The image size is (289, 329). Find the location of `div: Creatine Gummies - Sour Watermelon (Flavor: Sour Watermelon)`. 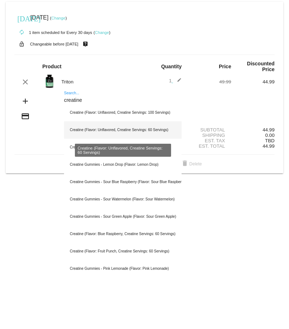

div: Creatine Gummies - Sour Watermelon (Flavor: Sour Watermelon) is located at coordinates (122, 199).